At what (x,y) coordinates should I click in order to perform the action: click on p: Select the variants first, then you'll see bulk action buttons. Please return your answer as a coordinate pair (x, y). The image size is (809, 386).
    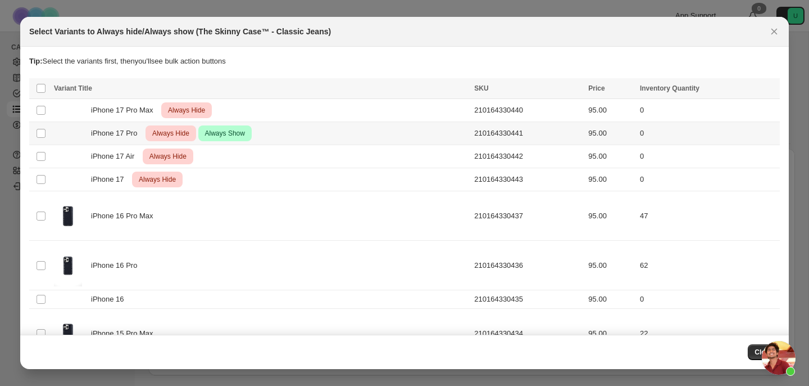
    Looking at the image, I should click on (405, 61).